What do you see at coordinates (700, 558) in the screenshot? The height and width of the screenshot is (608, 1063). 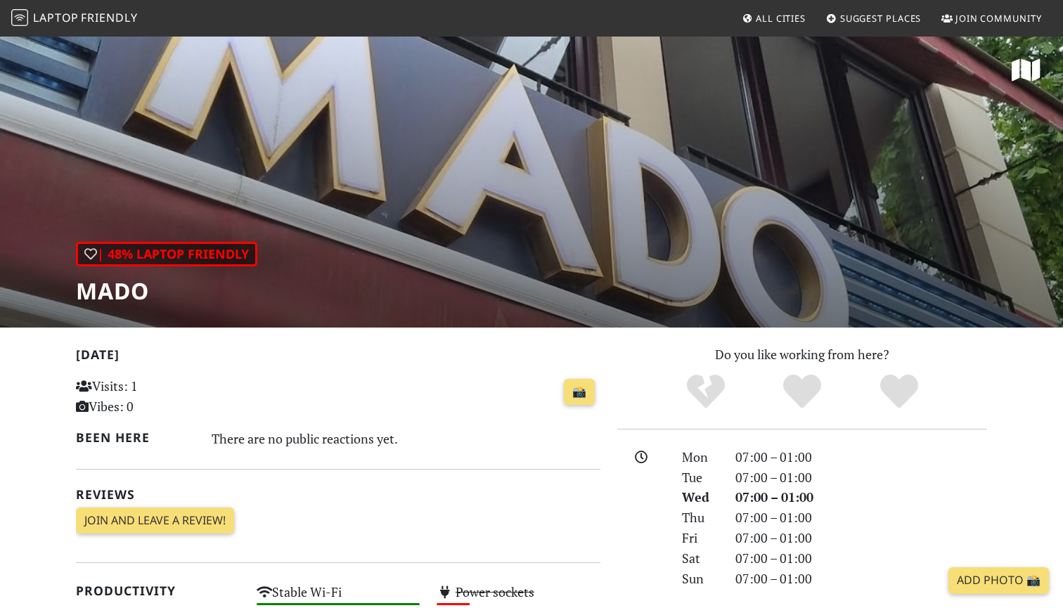 I see `div: Sat` at bounding box center [700, 558].